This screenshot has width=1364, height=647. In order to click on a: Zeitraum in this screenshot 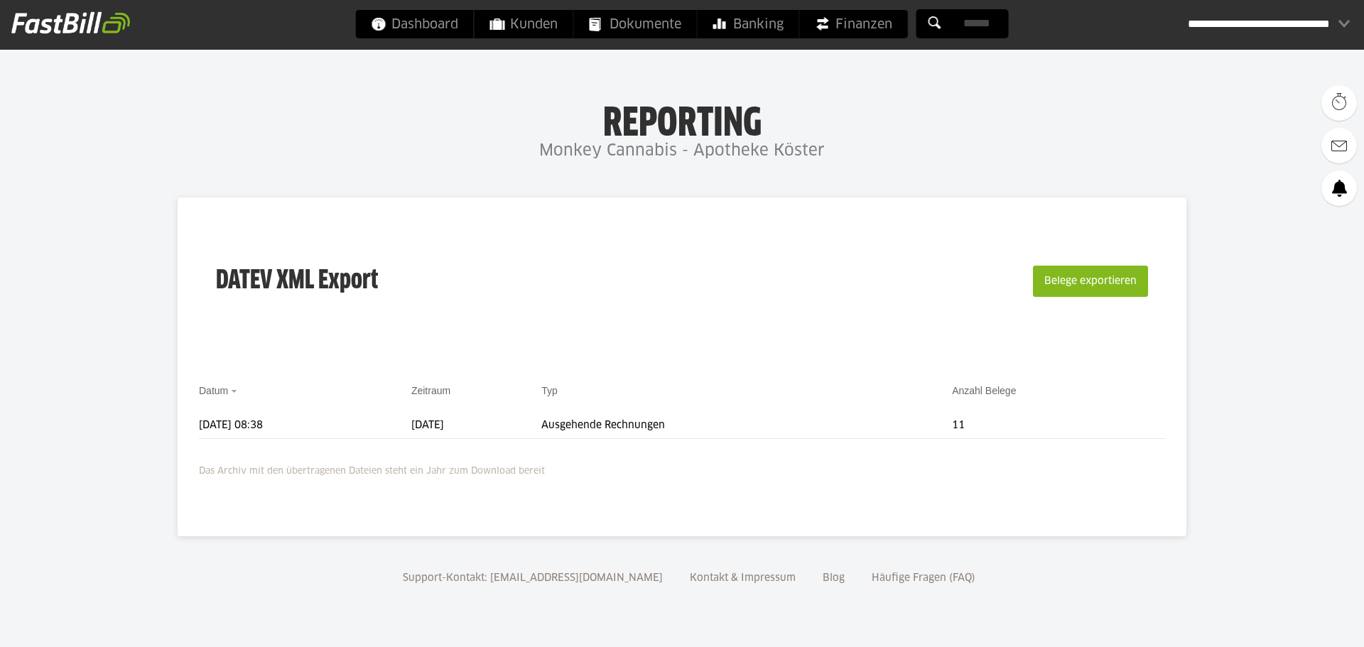, I will do `click(431, 391)`.